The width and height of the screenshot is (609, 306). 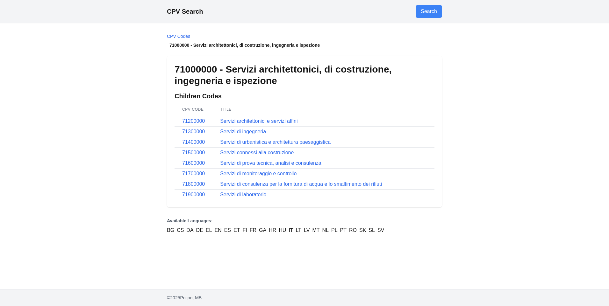 What do you see at coordinates (170, 231) in the screenshot?
I see `a: BG` at bounding box center [170, 231].